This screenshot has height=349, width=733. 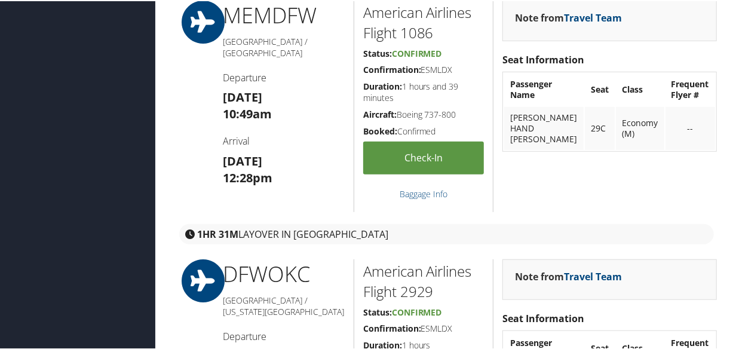 I want to click on th: Frequent Flyer #, so click(x=690, y=88).